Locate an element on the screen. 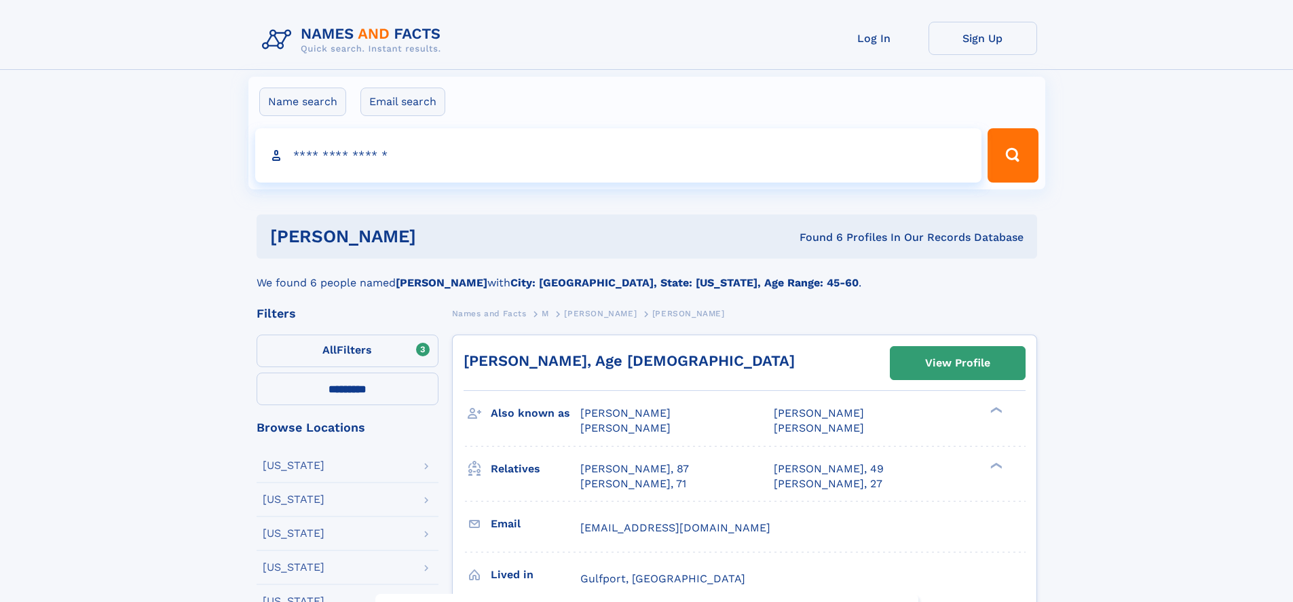 The width and height of the screenshot is (1293, 602). a: M is located at coordinates (545, 313).